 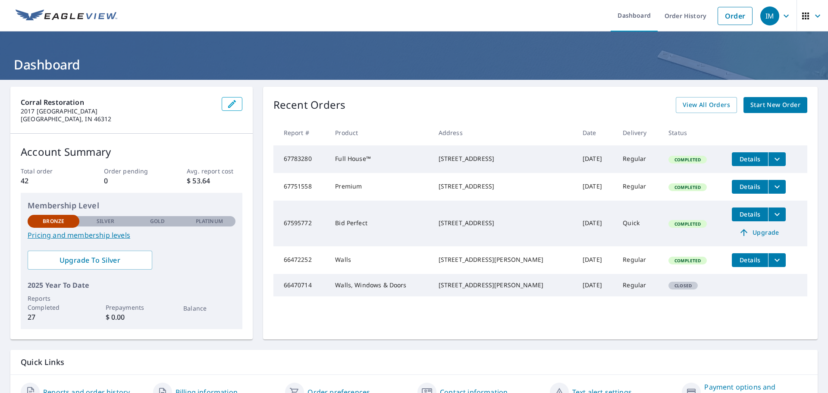 I want to click on p: Prepayments, so click(x=132, y=307).